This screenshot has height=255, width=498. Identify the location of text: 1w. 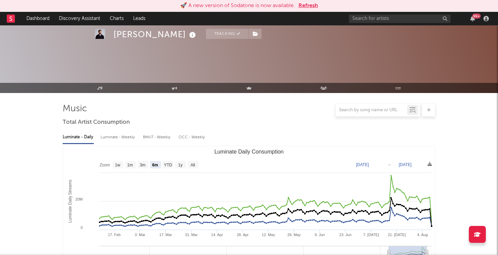
(118, 165).